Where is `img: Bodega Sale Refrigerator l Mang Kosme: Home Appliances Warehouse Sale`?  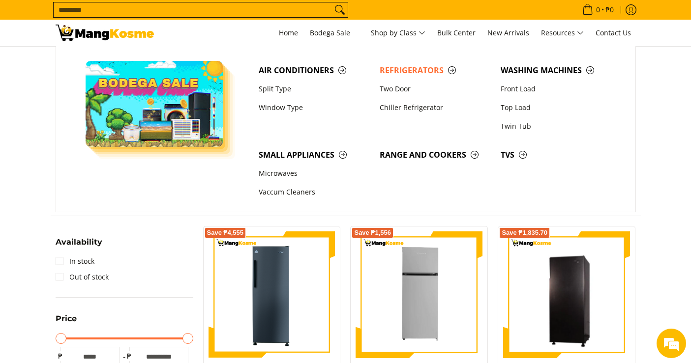
img: Bodega Sale Refrigerator l Mang Kosme: Home Appliances Warehouse Sale is located at coordinates (105, 33).